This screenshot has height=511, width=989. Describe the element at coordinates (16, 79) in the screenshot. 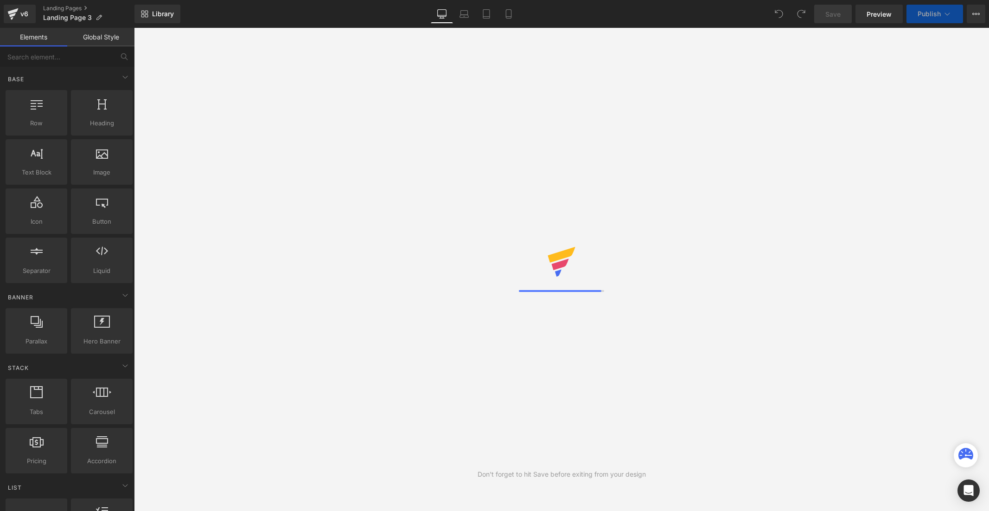

I see `span: Base` at that location.